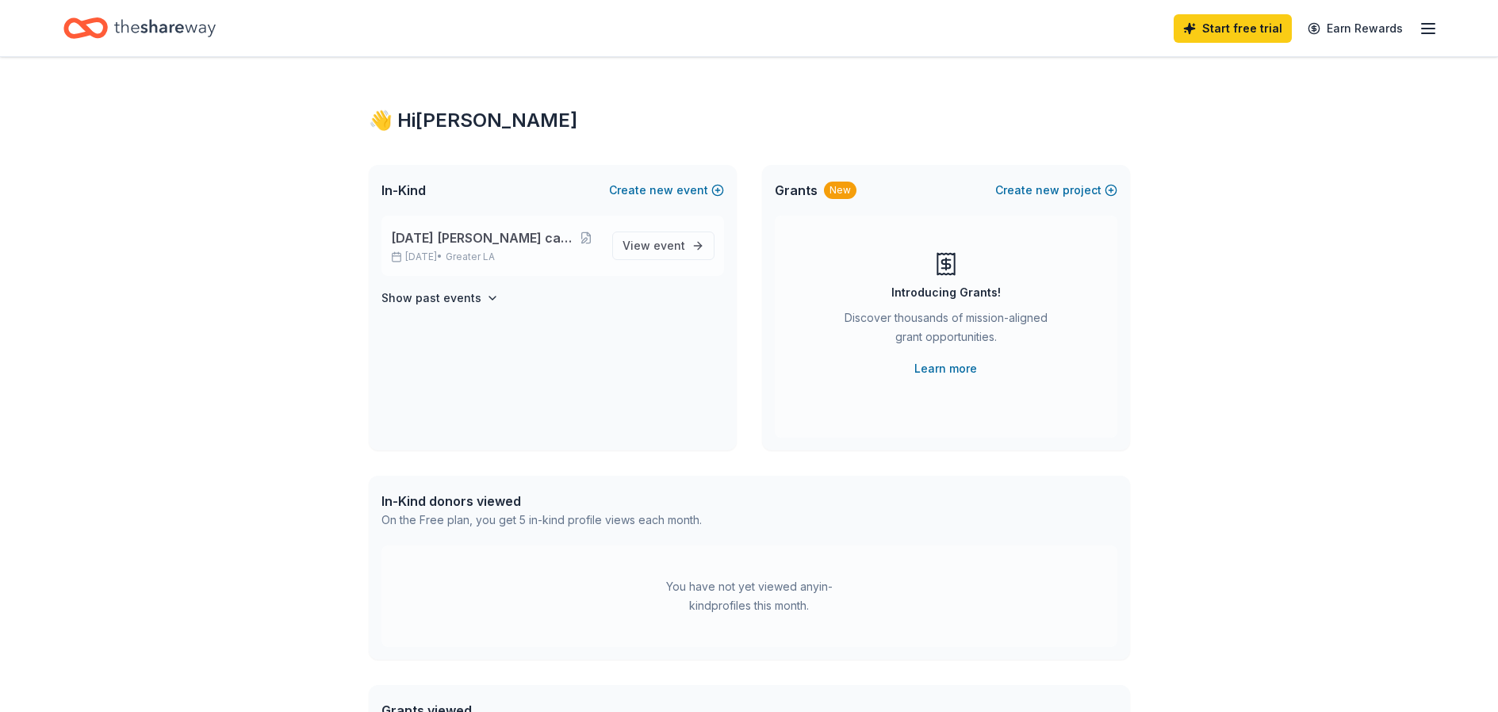 This screenshot has height=712, width=1498. Describe the element at coordinates (946, 293) in the screenshot. I see `div: Introducing Grants!` at that location.